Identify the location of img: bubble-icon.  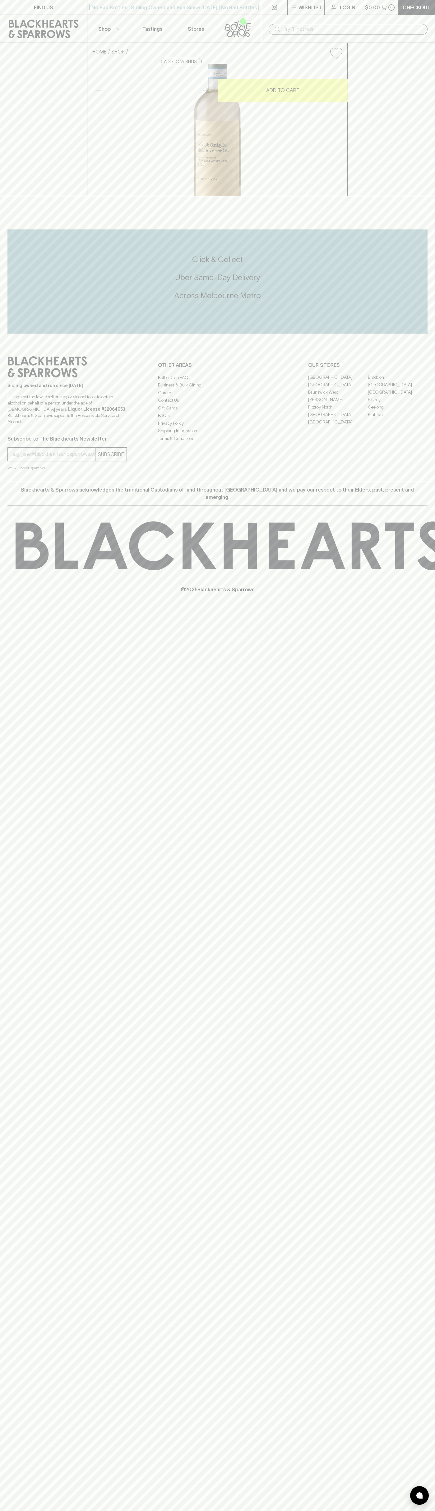
(419, 1496).